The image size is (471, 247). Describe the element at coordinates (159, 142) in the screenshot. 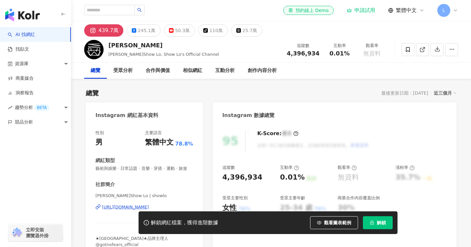

I see `div: 繁體中文` at that location.